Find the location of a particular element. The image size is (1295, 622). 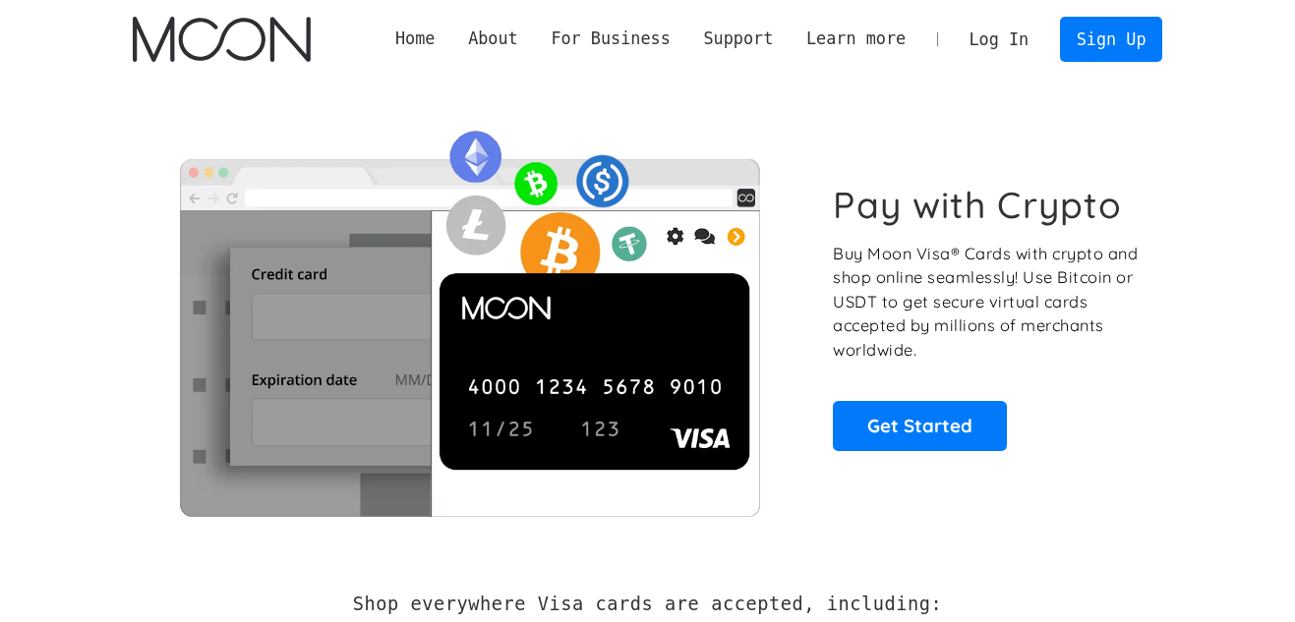

a: home is located at coordinates (221, 39).